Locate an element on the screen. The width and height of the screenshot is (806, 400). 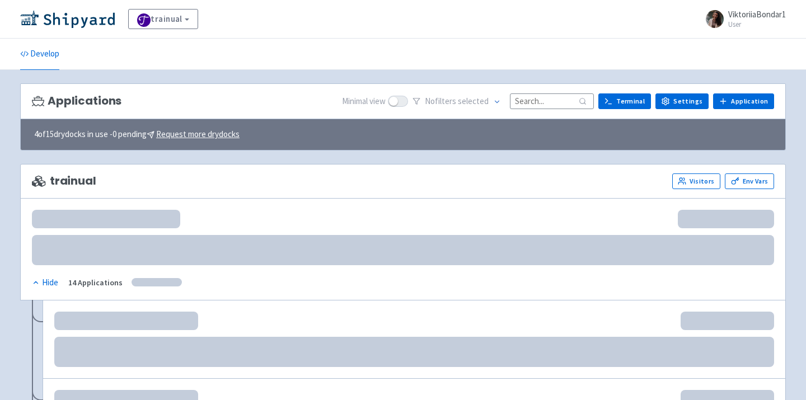
span: No filter s is located at coordinates (457, 101).